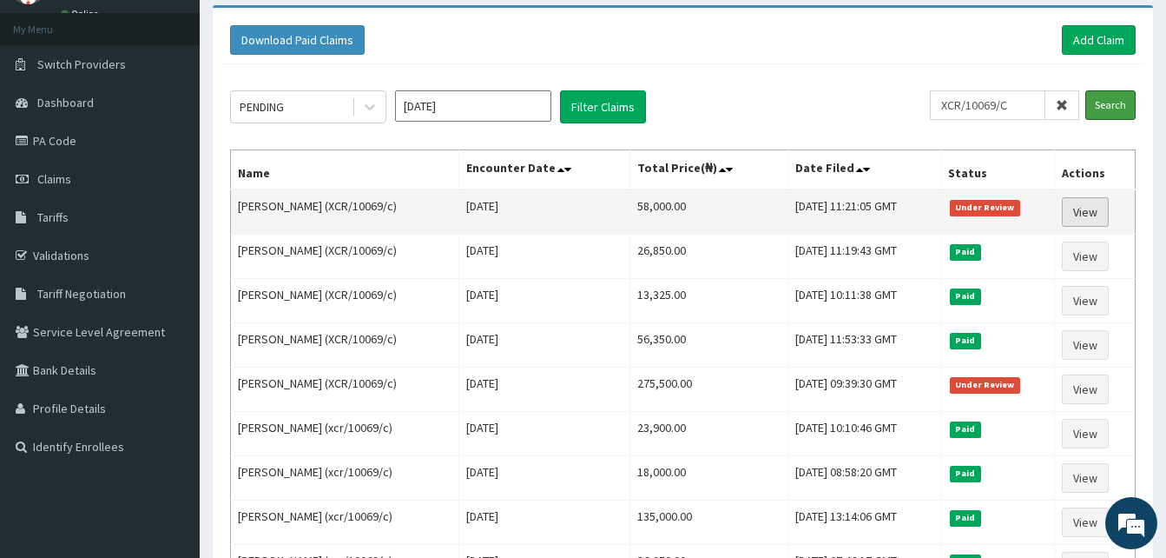 This screenshot has width=1166, height=558. I want to click on th: Actions, so click(1094, 170).